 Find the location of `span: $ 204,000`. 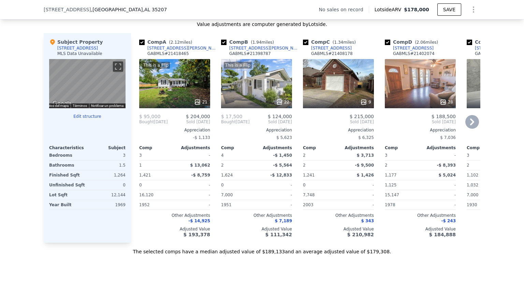

span: $ 204,000 is located at coordinates (198, 116).